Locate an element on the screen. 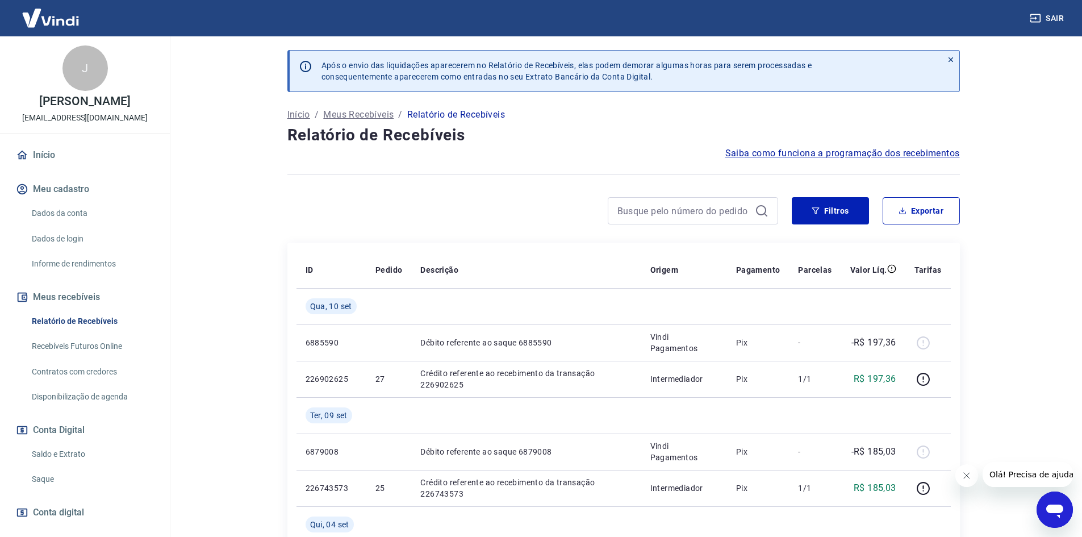  button: Filtros is located at coordinates (830, 211).